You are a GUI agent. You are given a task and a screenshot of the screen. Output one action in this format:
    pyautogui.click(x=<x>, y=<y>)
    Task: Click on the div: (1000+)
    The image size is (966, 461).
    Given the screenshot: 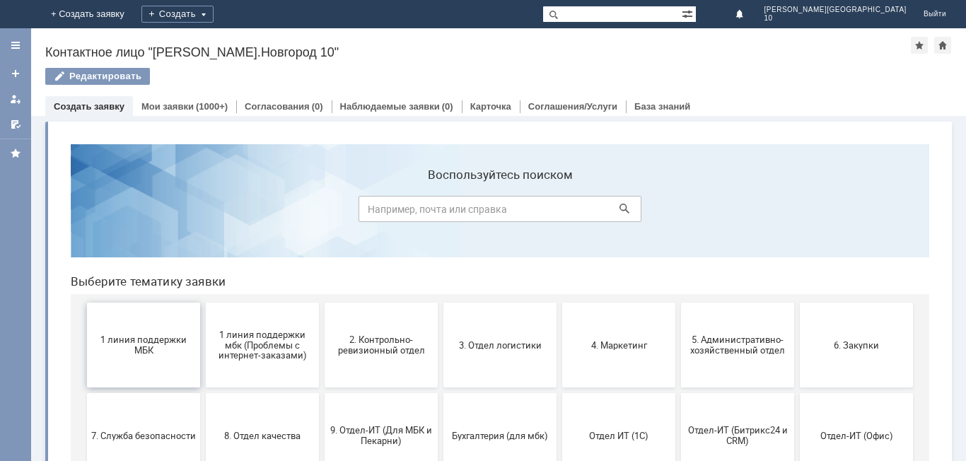 What is the action you would take?
    pyautogui.click(x=211, y=106)
    